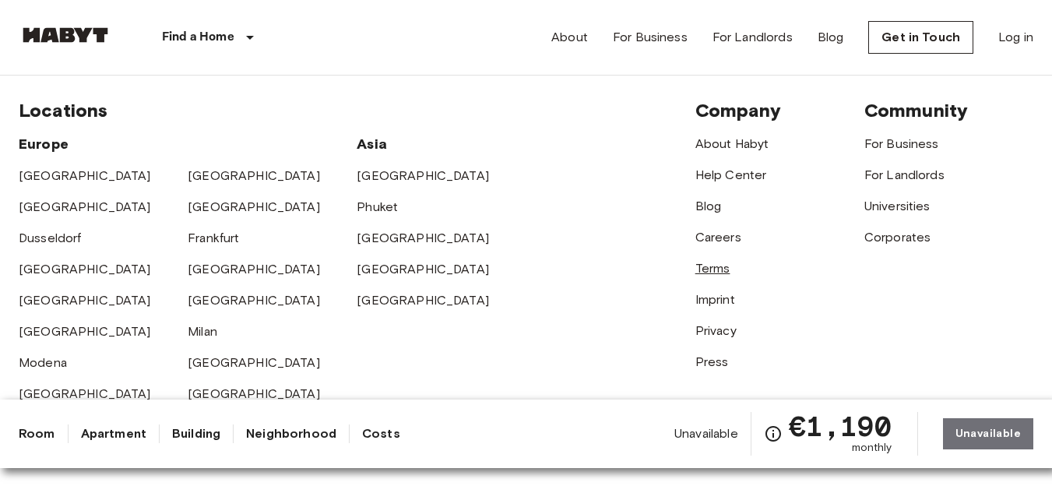 The width and height of the screenshot is (1052, 493). Describe the element at coordinates (213, 238) in the screenshot. I see `a: Frankfurt` at that location.